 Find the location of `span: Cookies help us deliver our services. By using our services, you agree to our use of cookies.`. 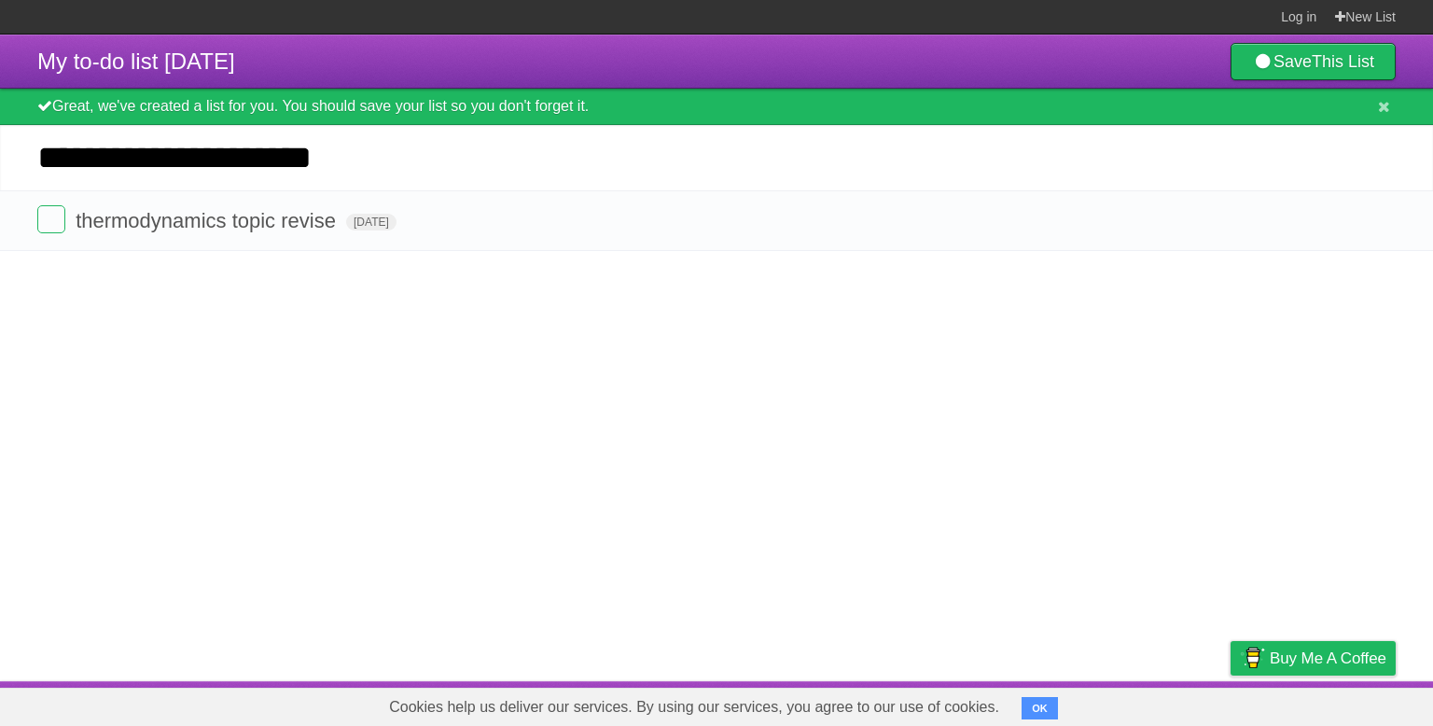

span: Cookies help us deliver our services. By using our services, you agree to our use of cookies. is located at coordinates (694, 707).